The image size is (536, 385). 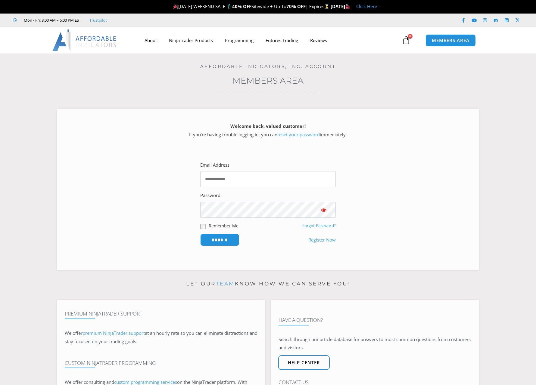 I want to click on button: Show password, so click(x=323, y=210).